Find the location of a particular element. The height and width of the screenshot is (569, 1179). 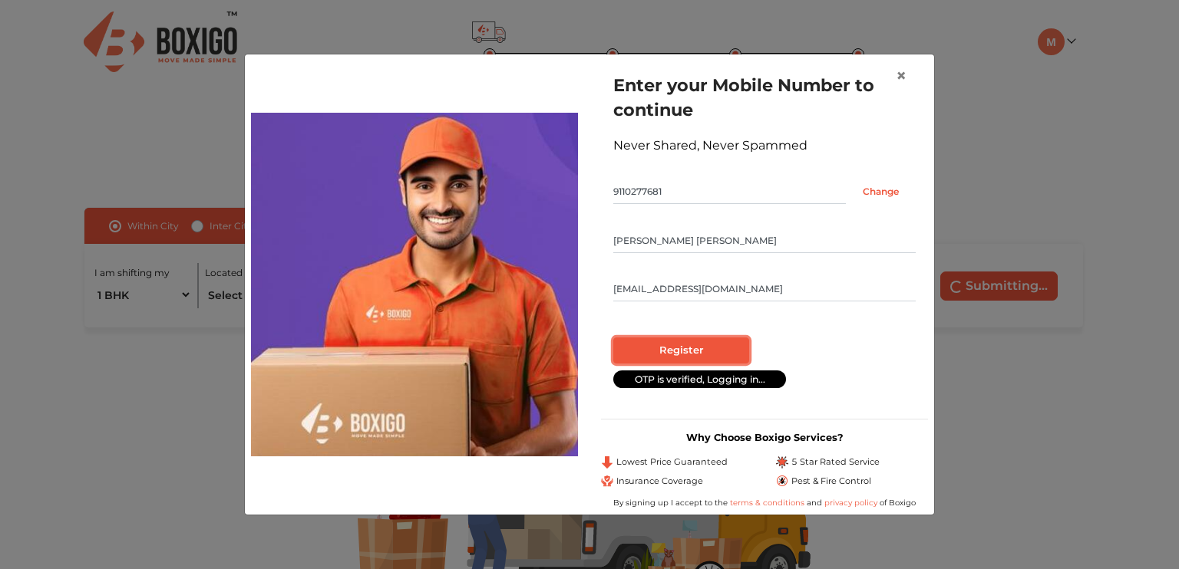

h3: Why Choose Boxigo Services? is located at coordinates (764, 437).